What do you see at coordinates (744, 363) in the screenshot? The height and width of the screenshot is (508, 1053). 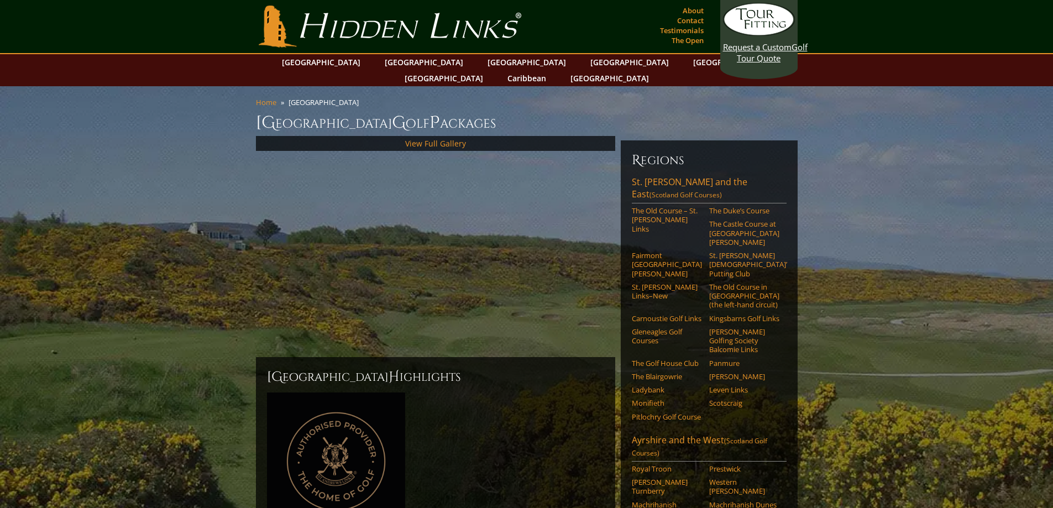 I see `a: Panmure` at bounding box center [744, 363].